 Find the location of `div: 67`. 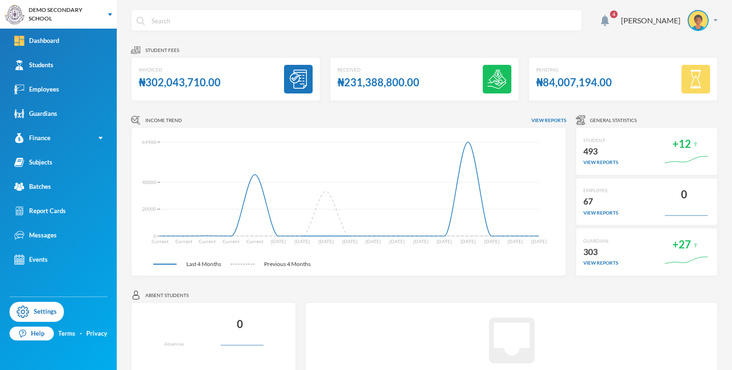

div: 67 is located at coordinates (601, 202).